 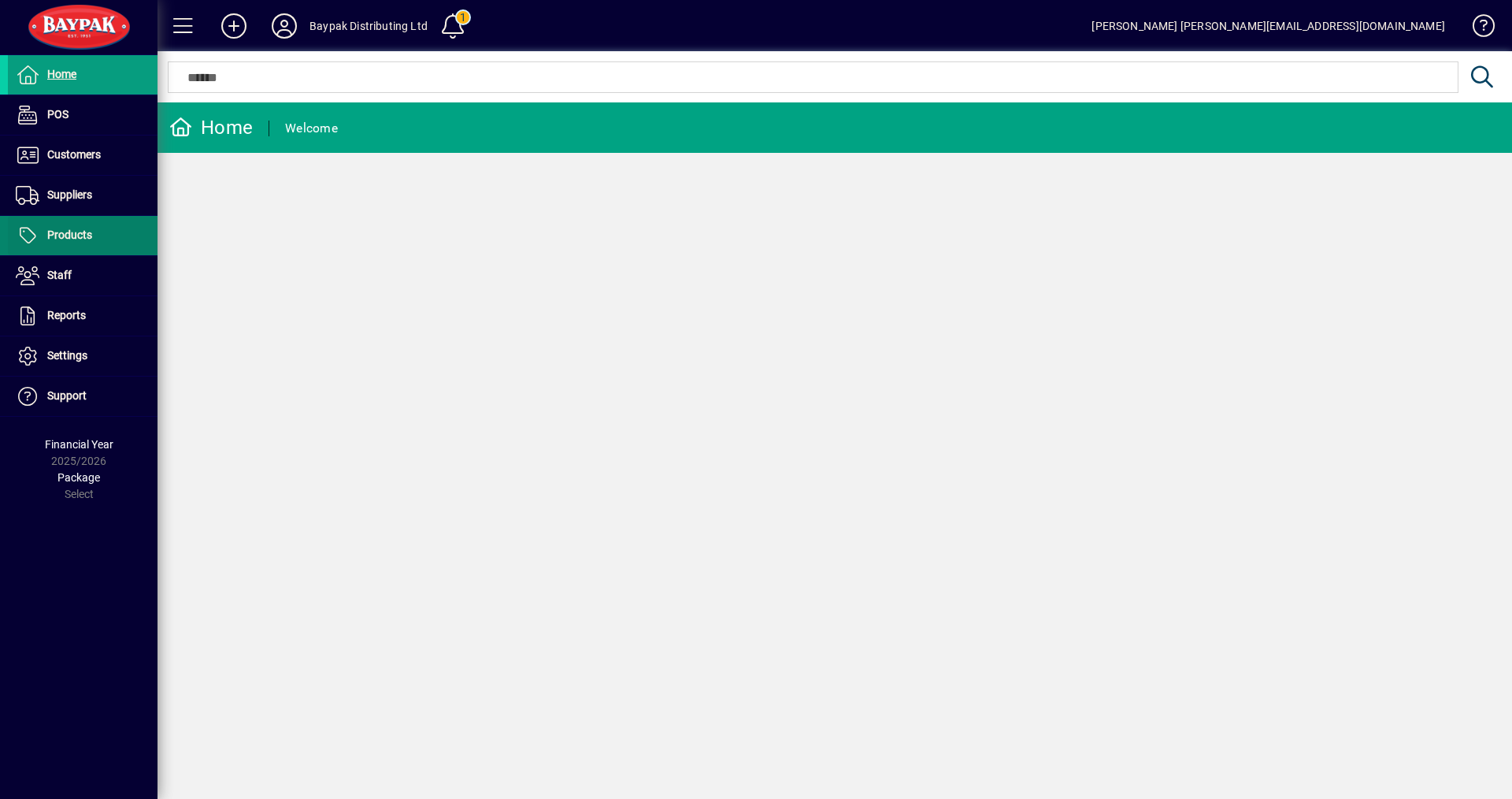 What do you see at coordinates (79, 478) in the screenshot?
I see `span: Package` at bounding box center [79, 478].